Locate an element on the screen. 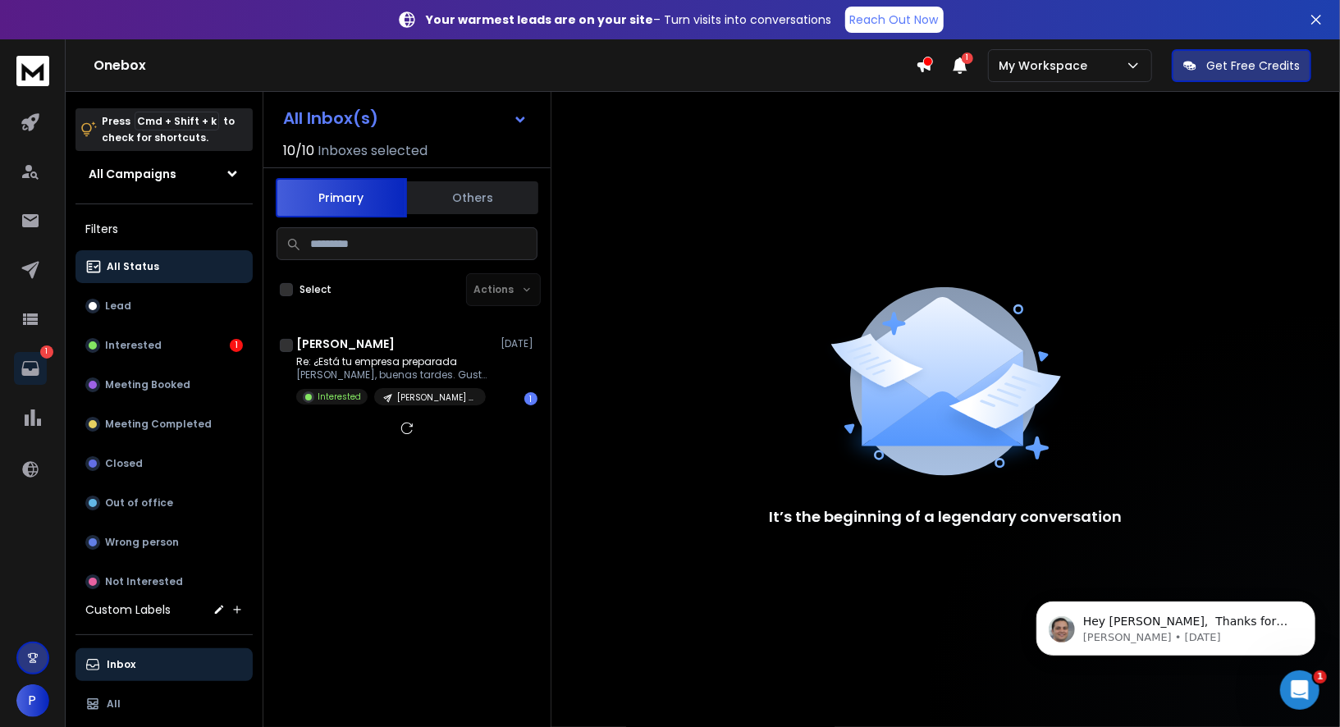  a: Reach Out Now is located at coordinates (894, 20).